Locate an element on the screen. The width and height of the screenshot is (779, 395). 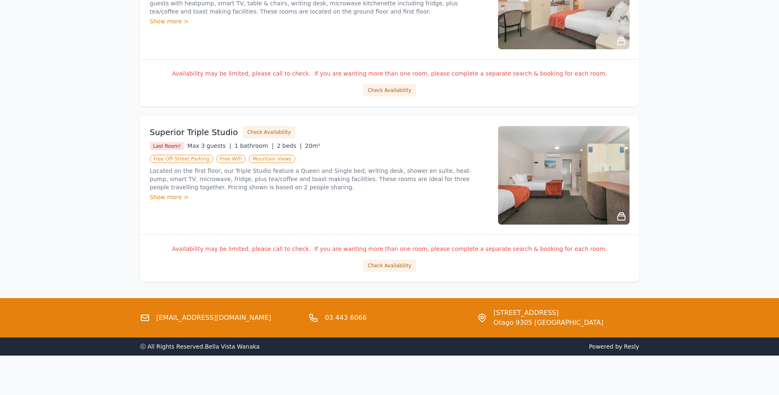
p: Located on the first floor, our Triple Studio feature a Queen and Single bed, writing desk, showe... is located at coordinates (319, 179).